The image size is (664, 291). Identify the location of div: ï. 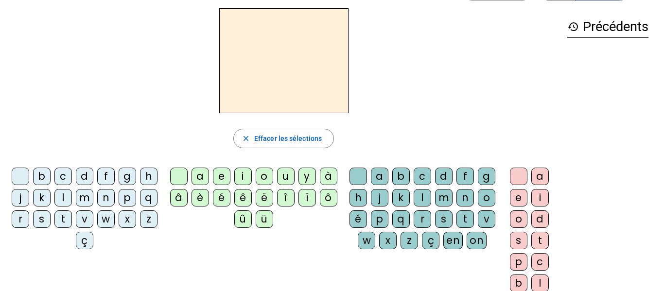
(307, 198).